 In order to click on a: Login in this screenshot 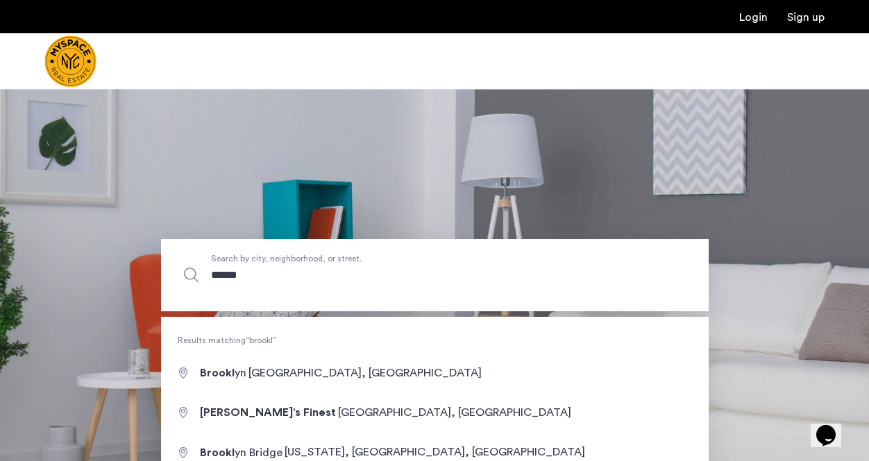, I will do `click(753, 17)`.